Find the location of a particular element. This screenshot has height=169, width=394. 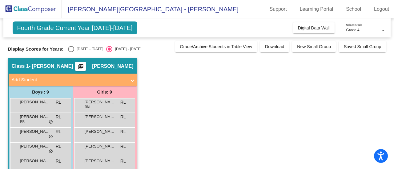

a: School is located at coordinates (353, 9).